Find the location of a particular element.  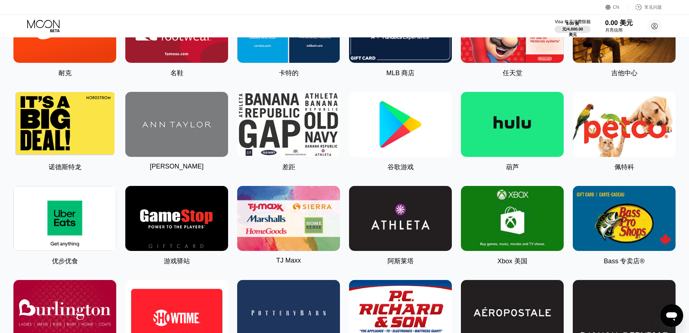

div: 卡特的 is located at coordinates (289, 73).